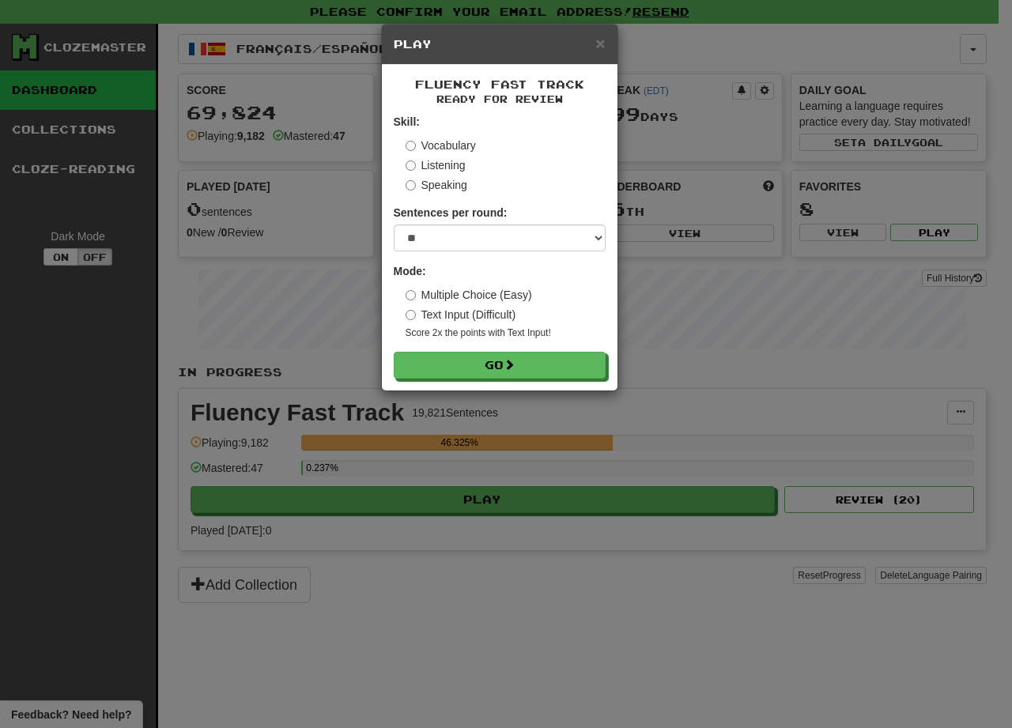 This screenshot has width=1012, height=728. What do you see at coordinates (600, 43) in the screenshot?
I see `button: Close` at bounding box center [600, 43].